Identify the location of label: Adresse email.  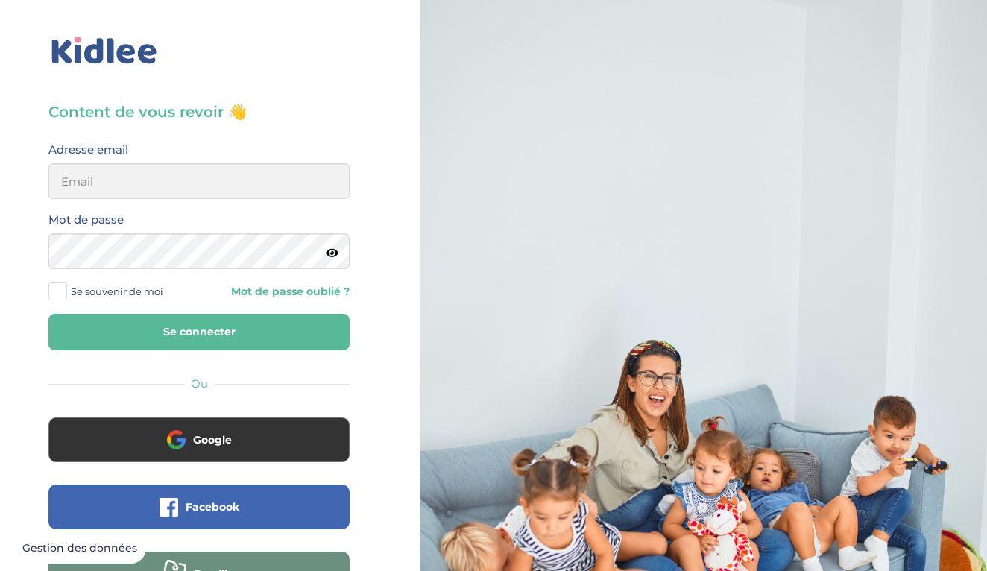
(88, 150).